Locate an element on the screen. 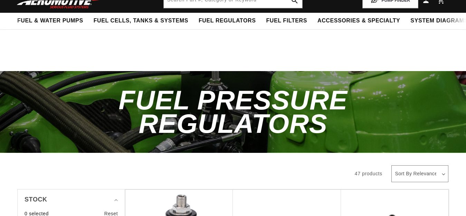  span: Fuel Regulators is located at coordinates (227, 21).